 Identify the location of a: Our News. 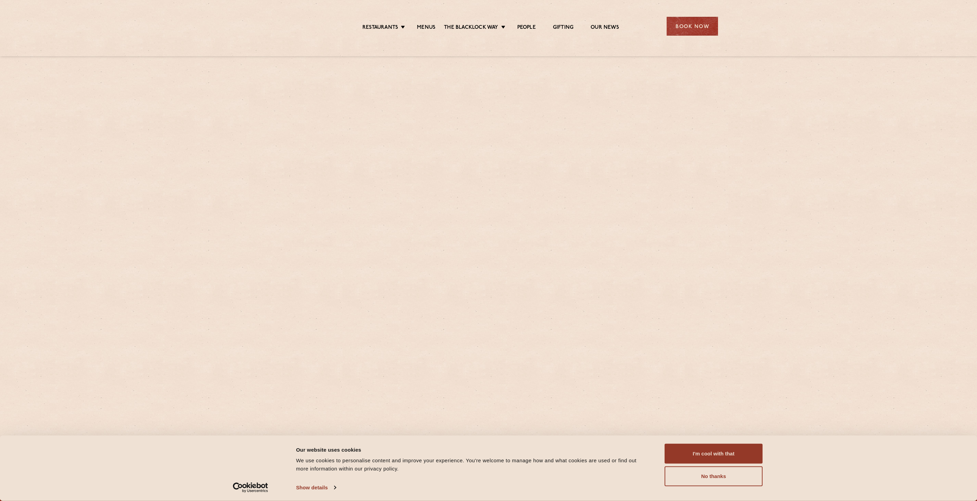
(605, 28).